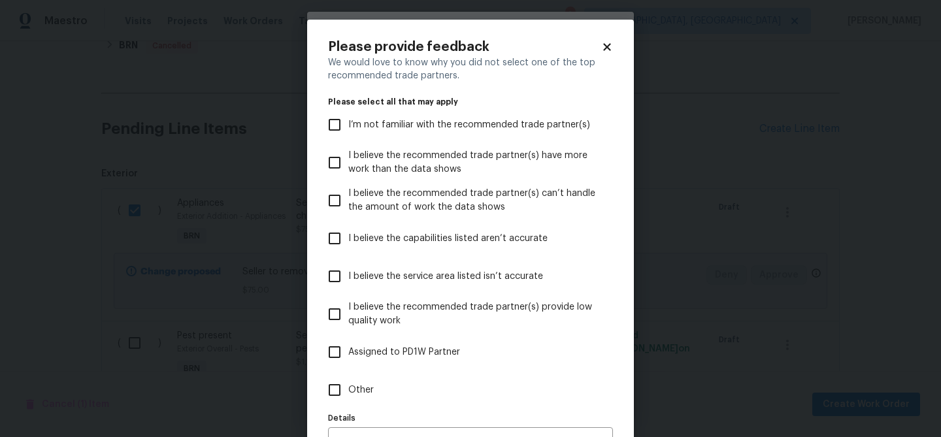  What do you see at coordinates (361, 390) in the screenshot?
I see `span: Other` at bounding box center [361, 390].